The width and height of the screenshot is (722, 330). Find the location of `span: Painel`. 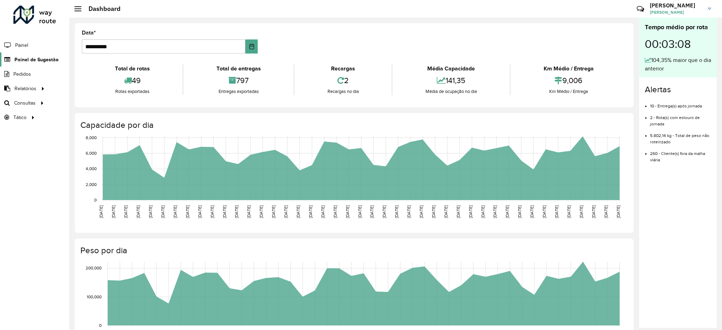

span: Painel is located at coordinates (22, 45).